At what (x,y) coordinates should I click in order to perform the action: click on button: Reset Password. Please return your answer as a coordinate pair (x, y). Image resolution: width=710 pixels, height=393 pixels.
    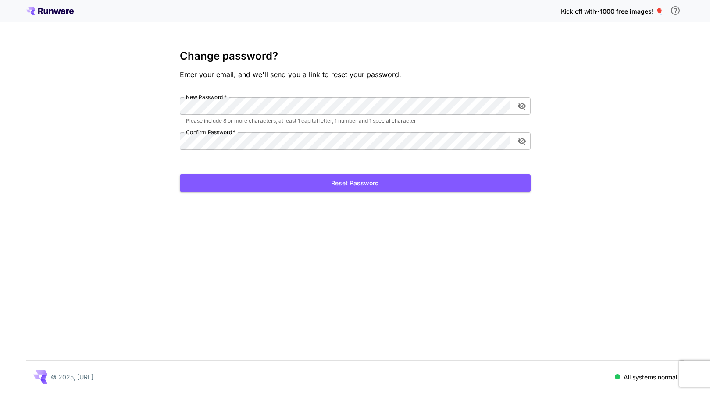
    Looking at the image, I should click on (355, 183).